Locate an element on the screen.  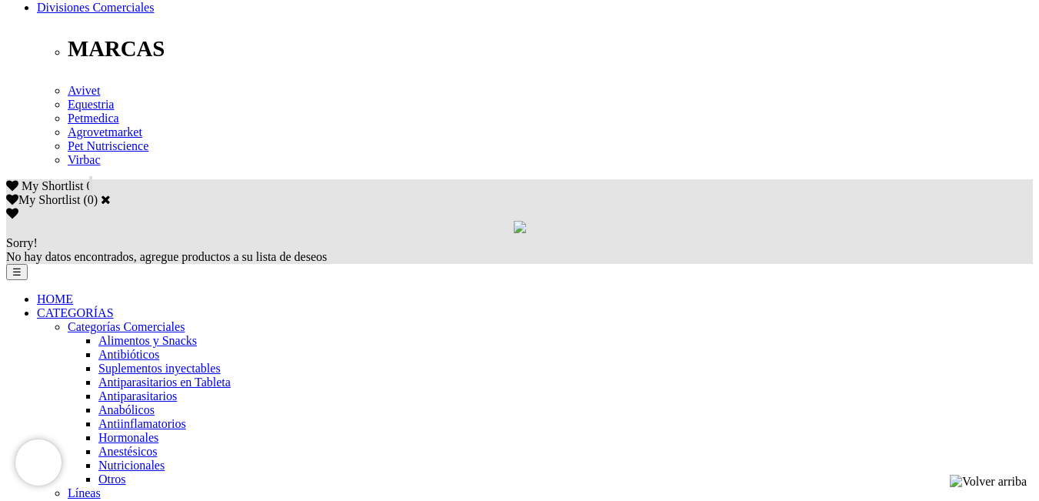
span: Anabólicos is located at coordinates (126, 409).